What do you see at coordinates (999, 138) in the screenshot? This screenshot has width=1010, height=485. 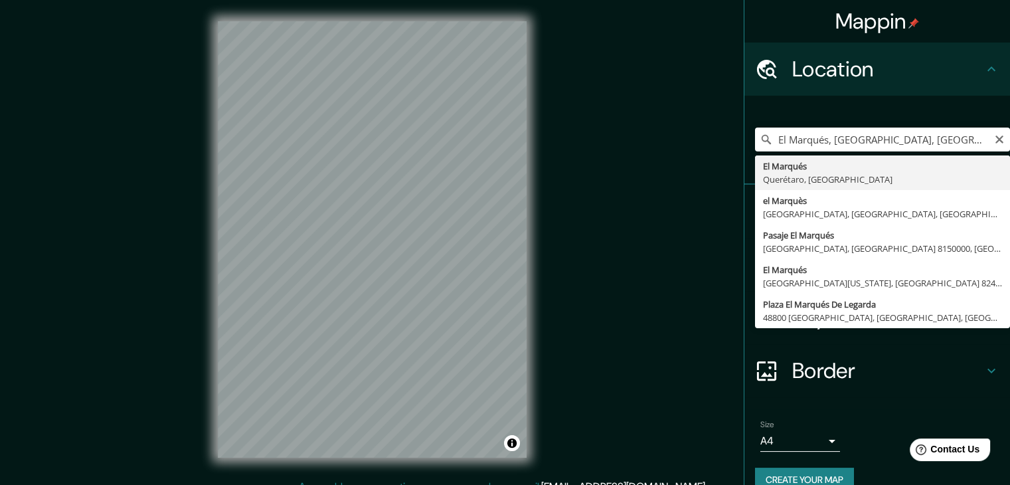 I see `button: Clear` at bounding box center [999, 138].